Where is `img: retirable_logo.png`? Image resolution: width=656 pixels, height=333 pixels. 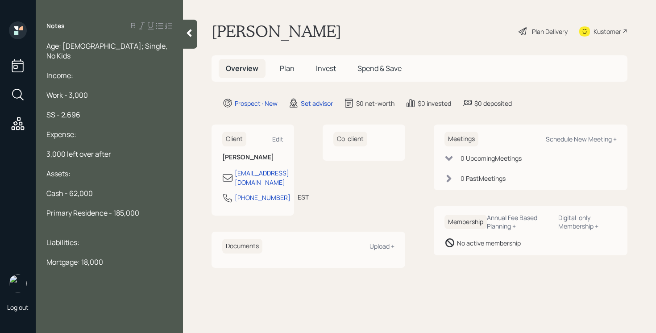
img: retirable_logo.png is located at coordinates (18, 283).